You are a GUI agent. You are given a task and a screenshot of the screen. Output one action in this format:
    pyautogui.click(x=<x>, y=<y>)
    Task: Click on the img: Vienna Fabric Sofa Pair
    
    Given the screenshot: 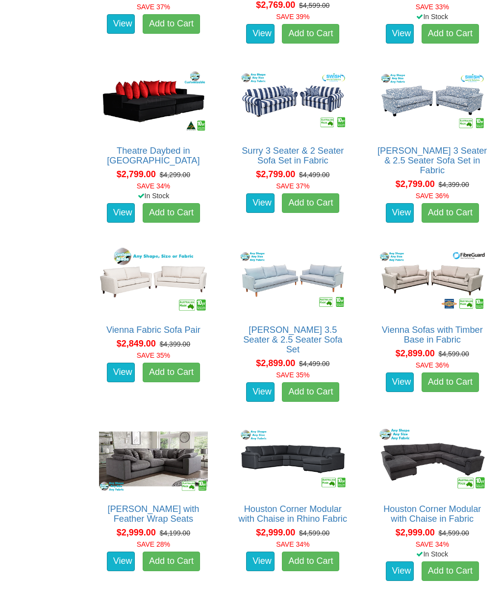 What is the action you would take?
    pyautogui.click(x=153, y=280)
    